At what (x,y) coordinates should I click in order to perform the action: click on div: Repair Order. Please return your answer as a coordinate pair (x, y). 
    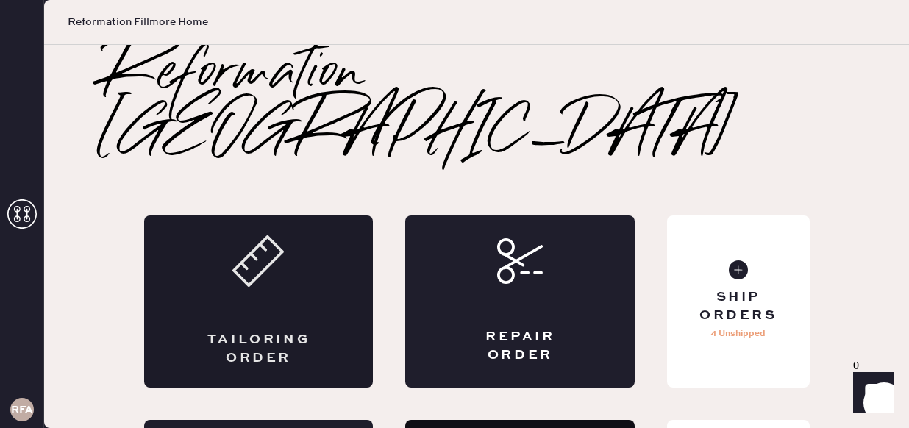
    Looking at the image, I should click on (520, 346).